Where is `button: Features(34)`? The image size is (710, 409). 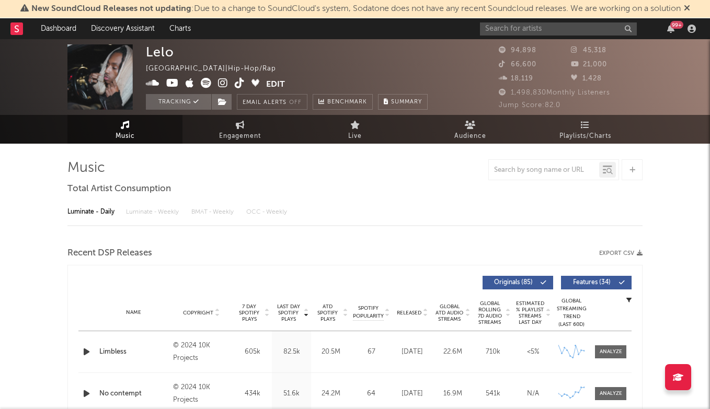 button: Features(34) is located at coordinates (596, 283).